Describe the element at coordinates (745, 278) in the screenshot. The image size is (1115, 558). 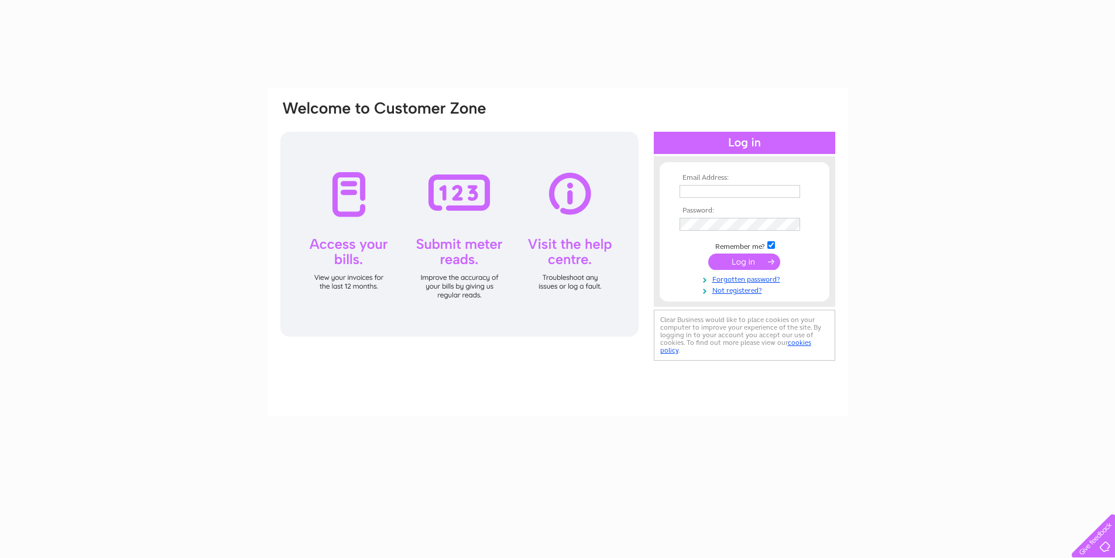
I see `a: Forgotten password?` at that location.